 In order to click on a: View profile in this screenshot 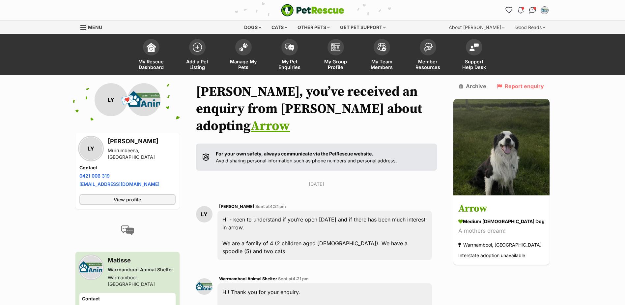, I will do `click(128, 199)`.